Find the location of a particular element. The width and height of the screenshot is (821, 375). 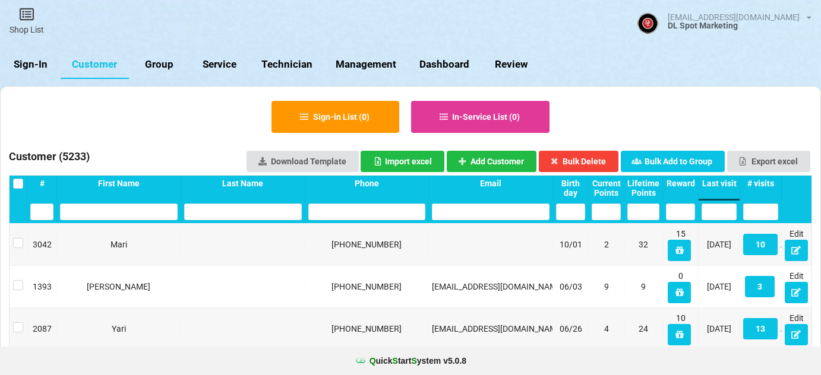

div: 15 is located at coordinates (680, 245).